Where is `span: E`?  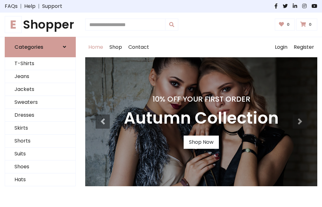 span: E is located at coordinates (13, 25).